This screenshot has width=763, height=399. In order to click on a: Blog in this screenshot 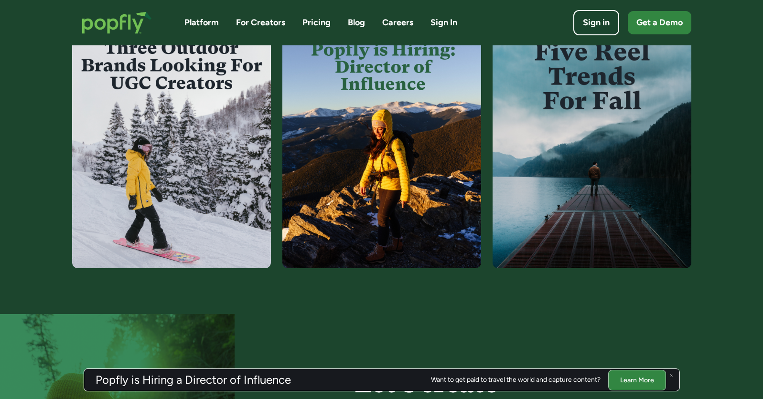, I will do `click(356, 22)`.